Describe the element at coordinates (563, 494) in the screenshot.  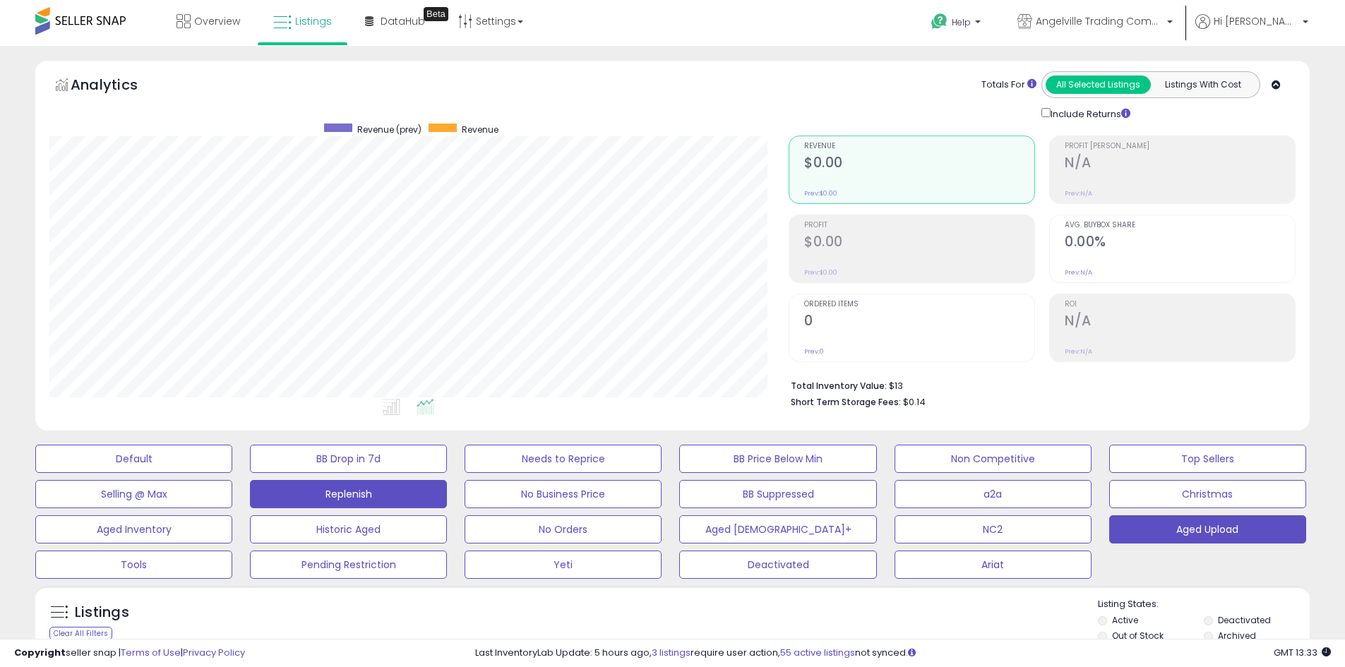
I see `button: No Business Price` at that location.